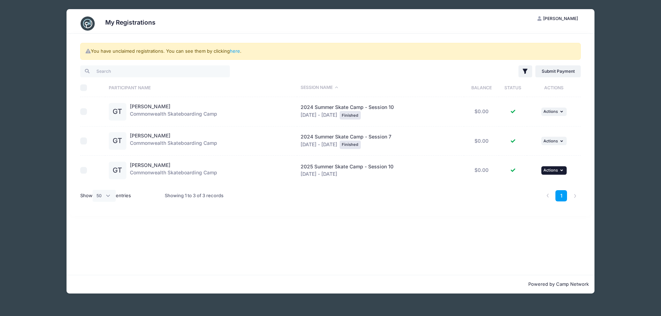  I want to click on a: here, so click(235, 51).